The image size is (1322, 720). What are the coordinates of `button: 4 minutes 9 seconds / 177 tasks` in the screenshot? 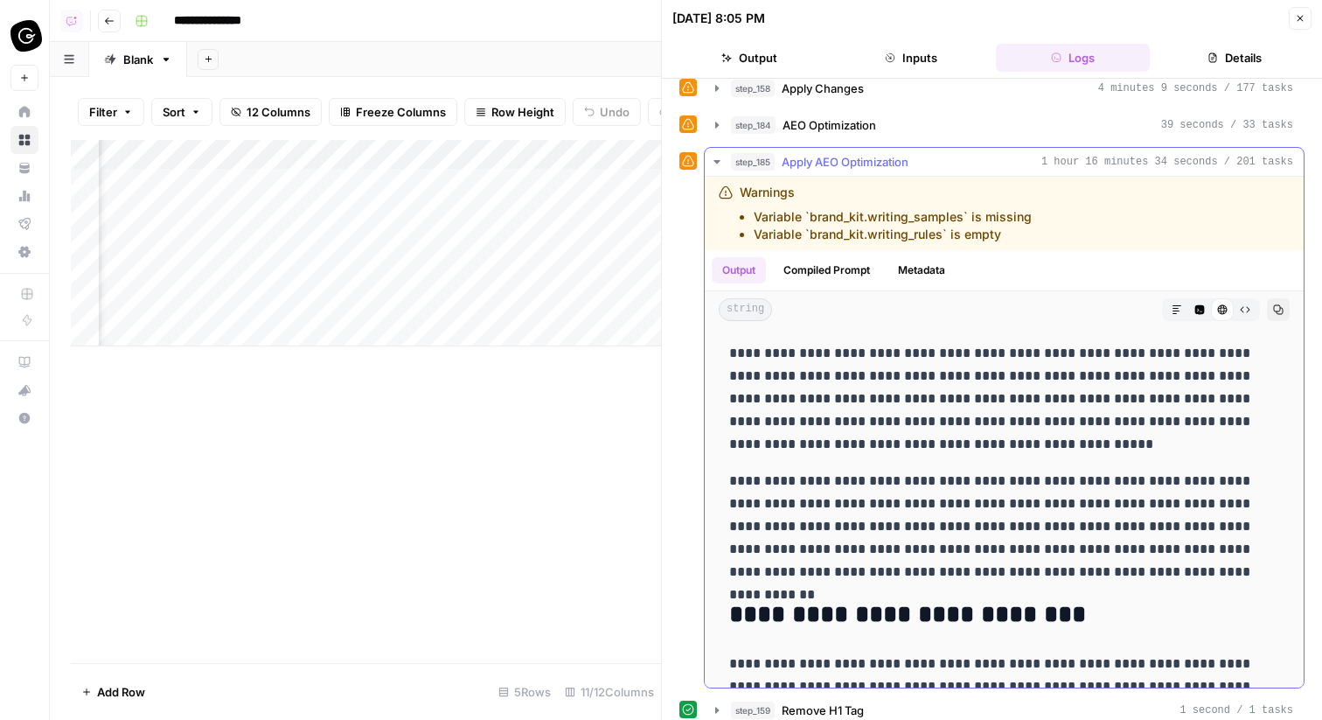 It's located at (1004, 88).